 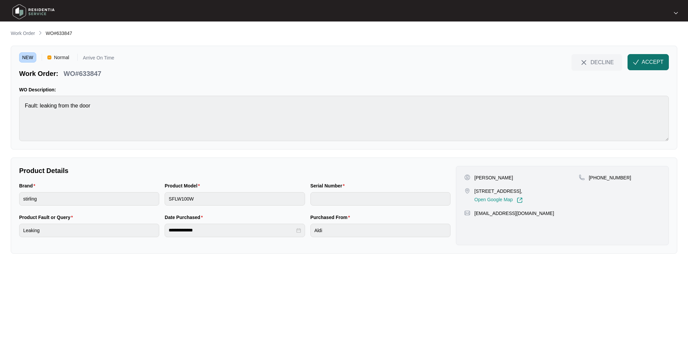 What do you see at coordinates (636, 62) in the screenshot?
I see `img: check-Icon` at bounding box center [636, 62].